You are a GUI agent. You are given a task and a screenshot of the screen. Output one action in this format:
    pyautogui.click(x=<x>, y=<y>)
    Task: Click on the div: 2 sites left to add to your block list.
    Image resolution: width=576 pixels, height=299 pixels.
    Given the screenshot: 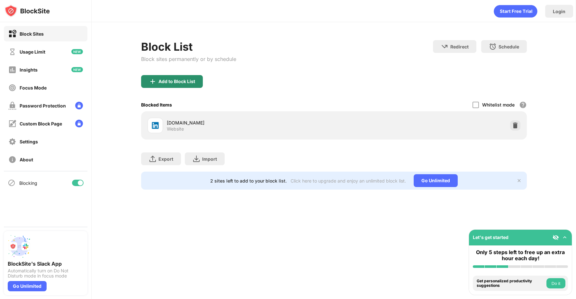 What is the action you would take?
    pyautogui.click(x=248, y=181)
    